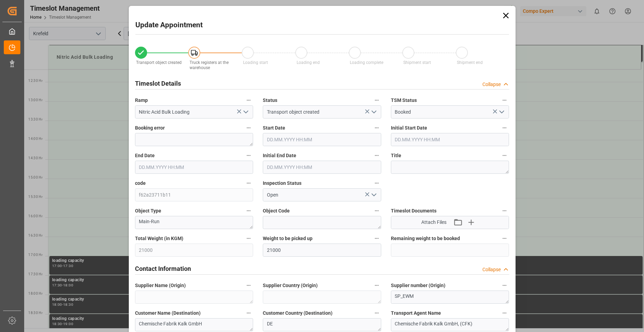  I want to click on span: Total Weight (in KGM), so click(159, 238).